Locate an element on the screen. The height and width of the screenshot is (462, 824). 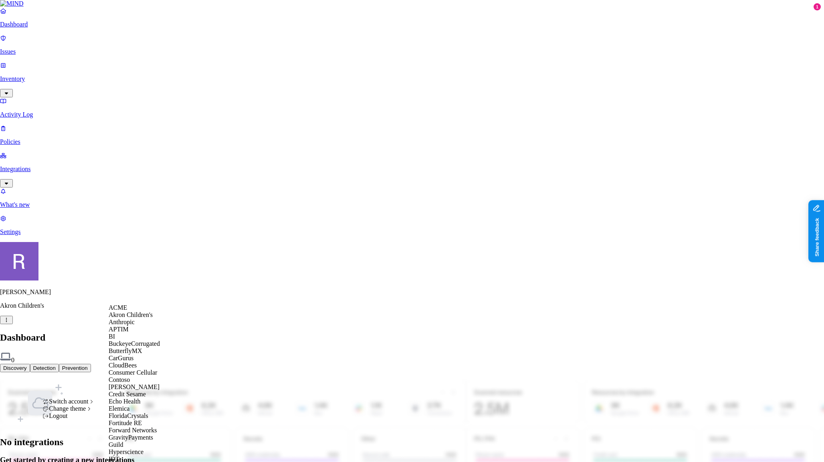
span: APTIM is located at coordinates (119, 329).